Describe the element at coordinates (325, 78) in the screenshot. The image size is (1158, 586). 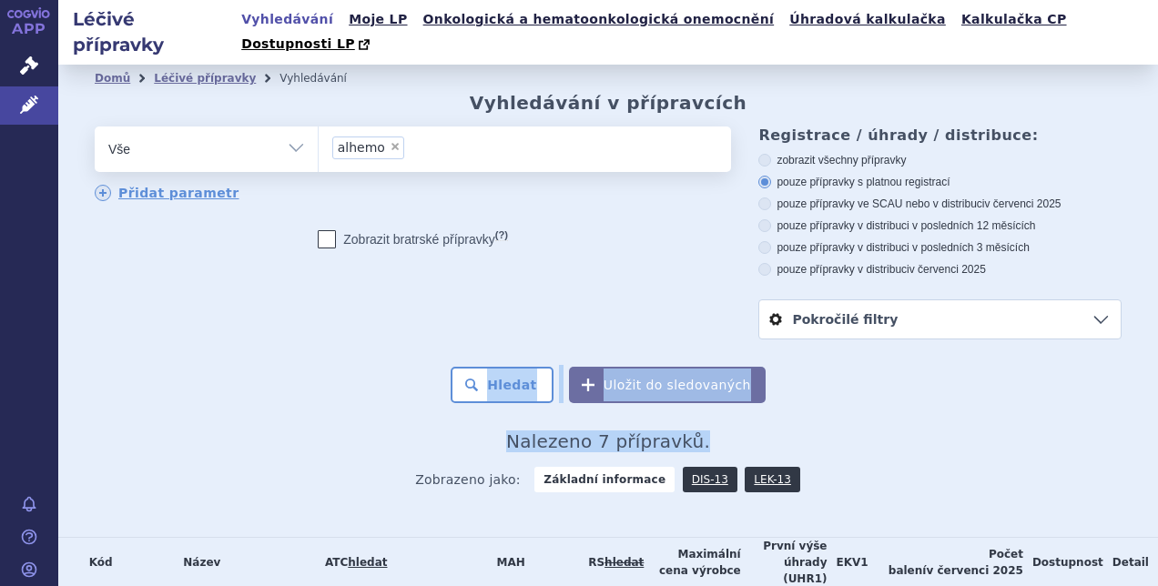
I see `li: Vyhledávání` at that location.